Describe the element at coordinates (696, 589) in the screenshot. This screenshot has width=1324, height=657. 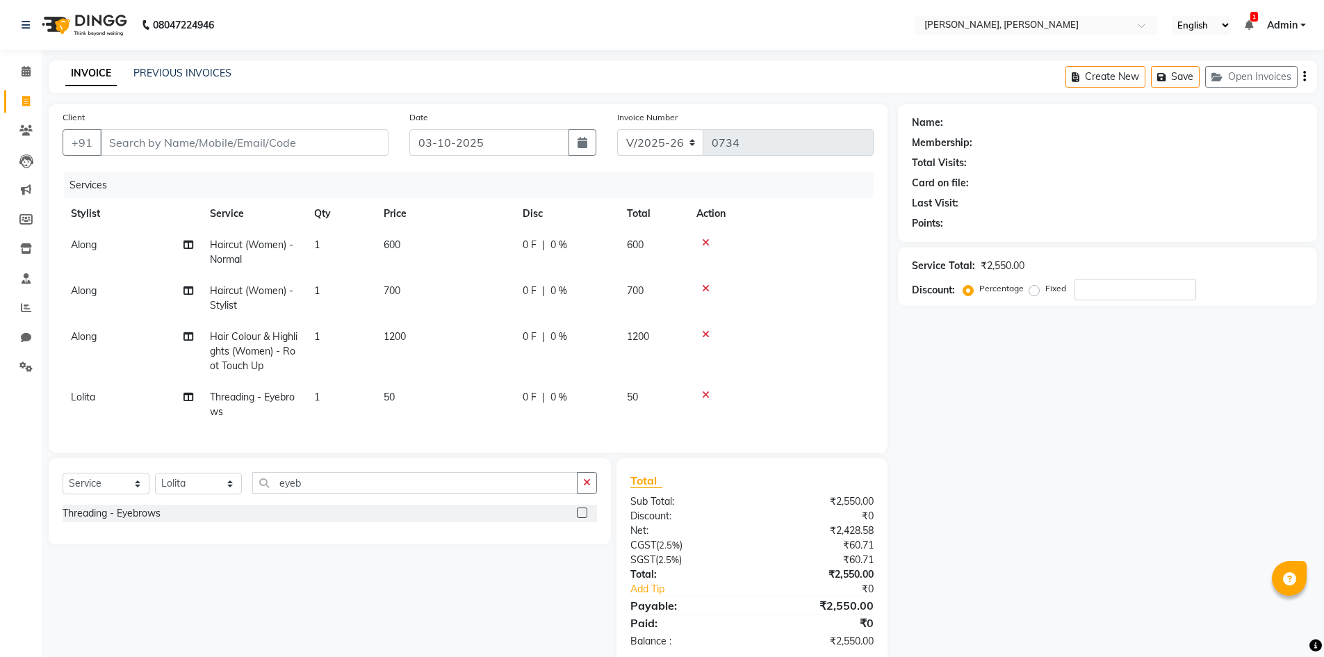
I see `a: Add Tip` at that location.